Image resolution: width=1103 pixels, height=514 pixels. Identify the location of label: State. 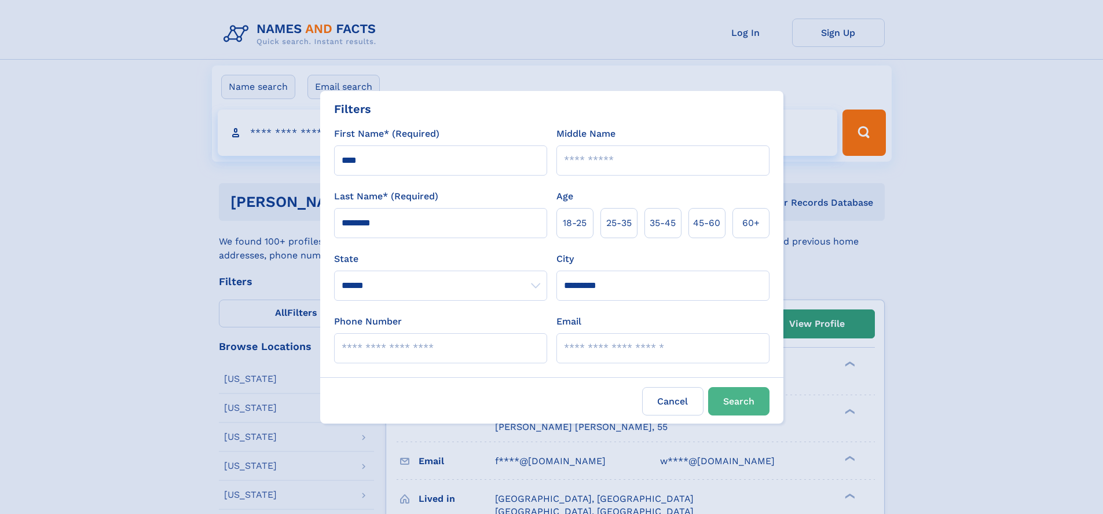
(441, 259).